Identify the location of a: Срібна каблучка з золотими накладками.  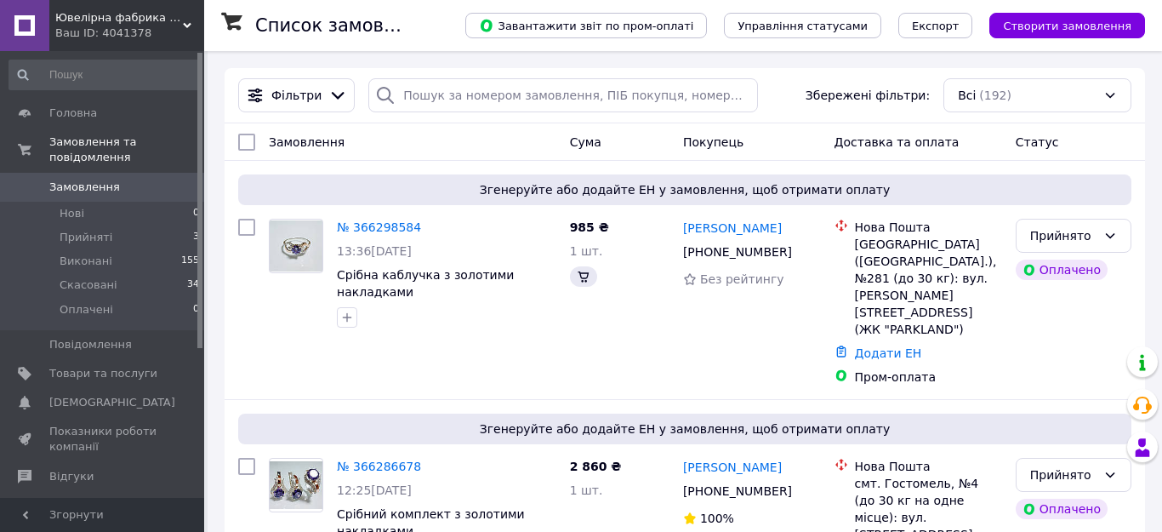
(425, 283).